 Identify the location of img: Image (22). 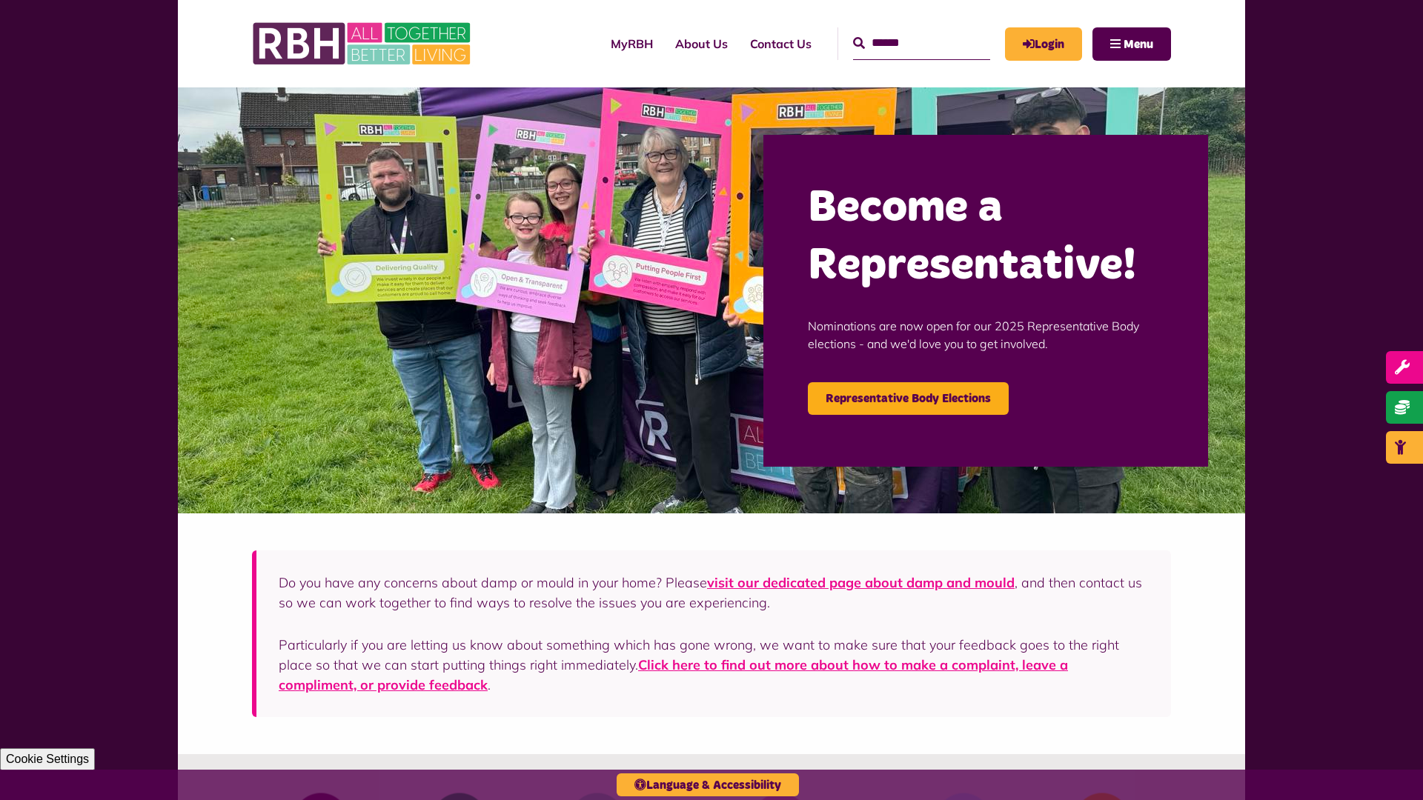
(711, 300).